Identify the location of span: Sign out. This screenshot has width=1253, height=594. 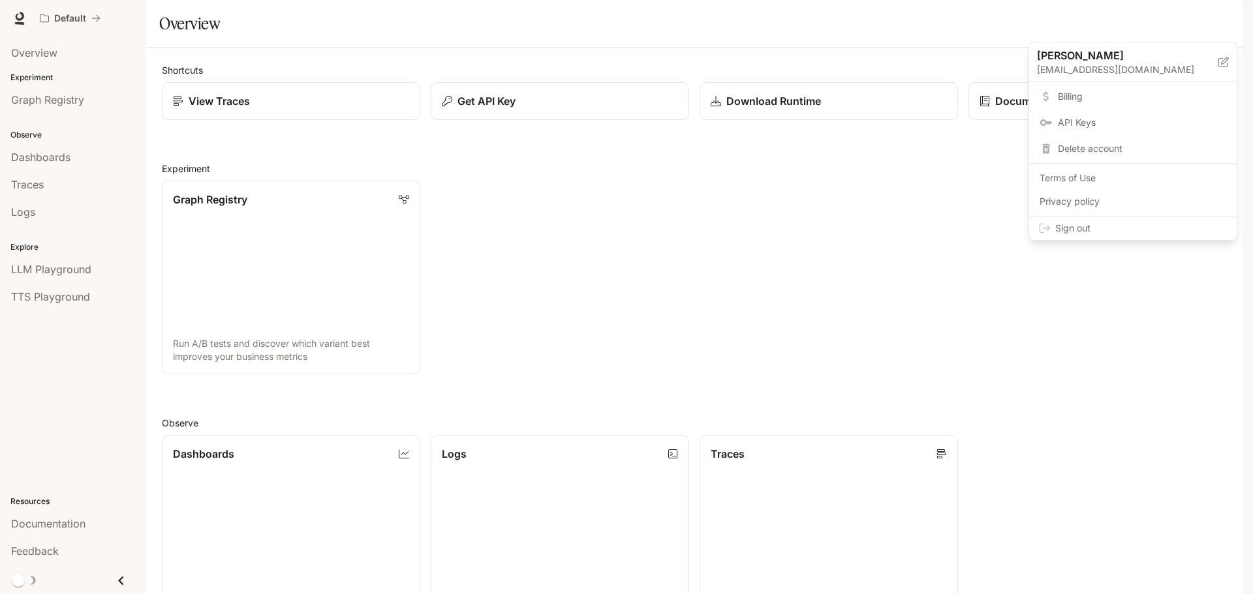
(1140, 228).